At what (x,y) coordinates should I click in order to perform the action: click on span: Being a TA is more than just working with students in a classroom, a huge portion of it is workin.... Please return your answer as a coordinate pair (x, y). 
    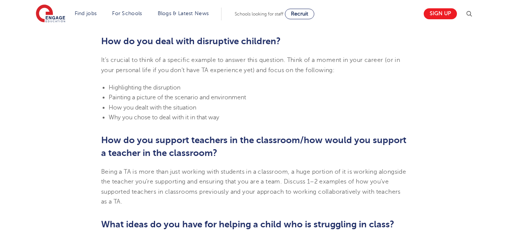
    Looking at the image, I should click on (254, 187).